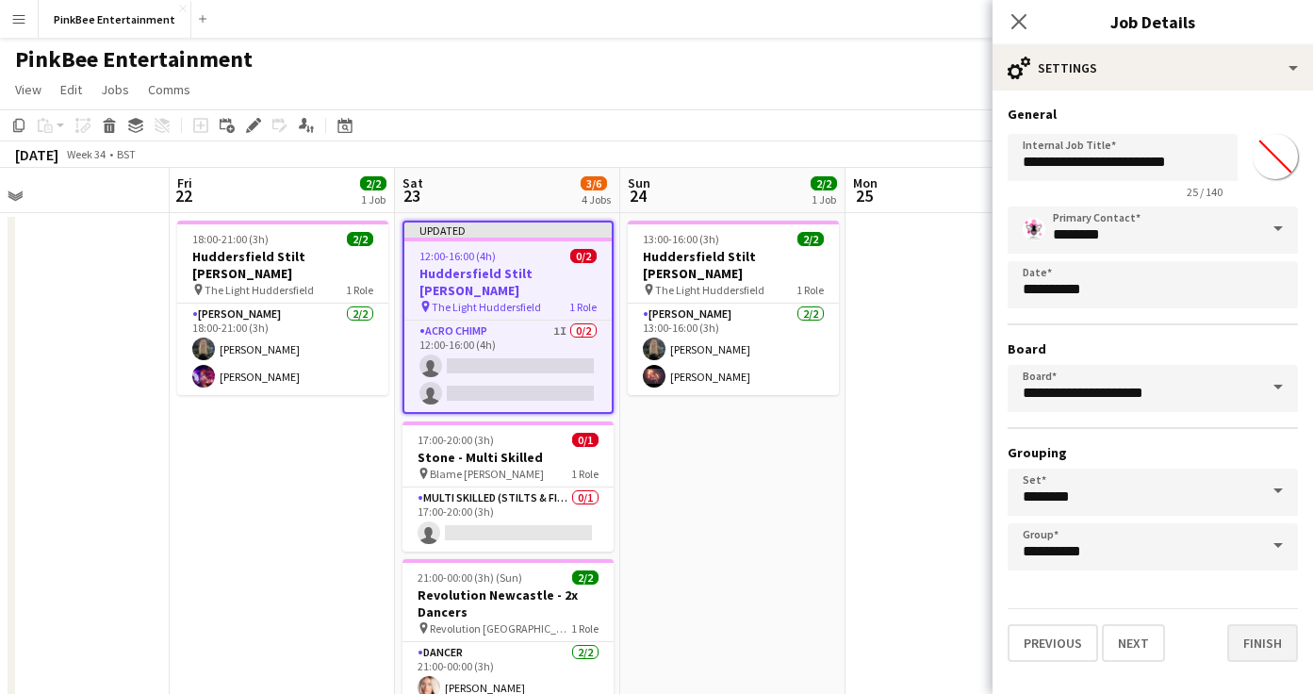  What do you see at coordinates (86, 154) in the screenshot?
I see `span: Week 34` at bounding box center [86, 154].